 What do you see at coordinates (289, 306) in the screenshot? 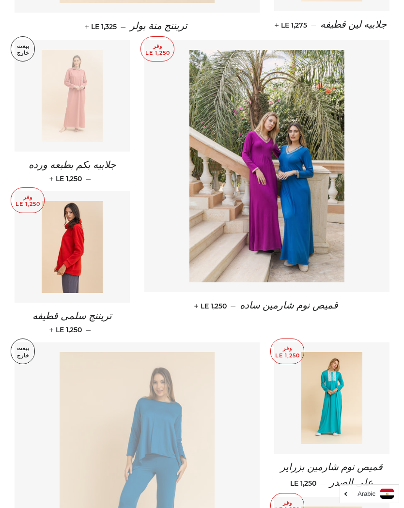
I see `span: قميص نوم شارمين ساده` at bounding box center [289, 306].